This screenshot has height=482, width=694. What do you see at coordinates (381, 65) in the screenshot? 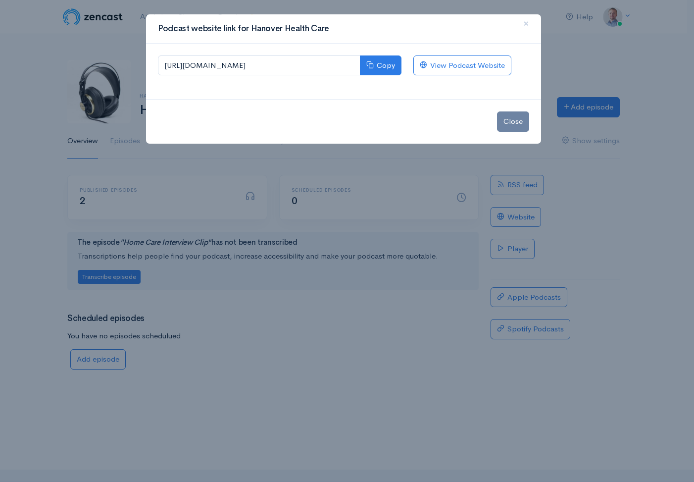
I see `button: Copy` at bounding box center [381, 65].